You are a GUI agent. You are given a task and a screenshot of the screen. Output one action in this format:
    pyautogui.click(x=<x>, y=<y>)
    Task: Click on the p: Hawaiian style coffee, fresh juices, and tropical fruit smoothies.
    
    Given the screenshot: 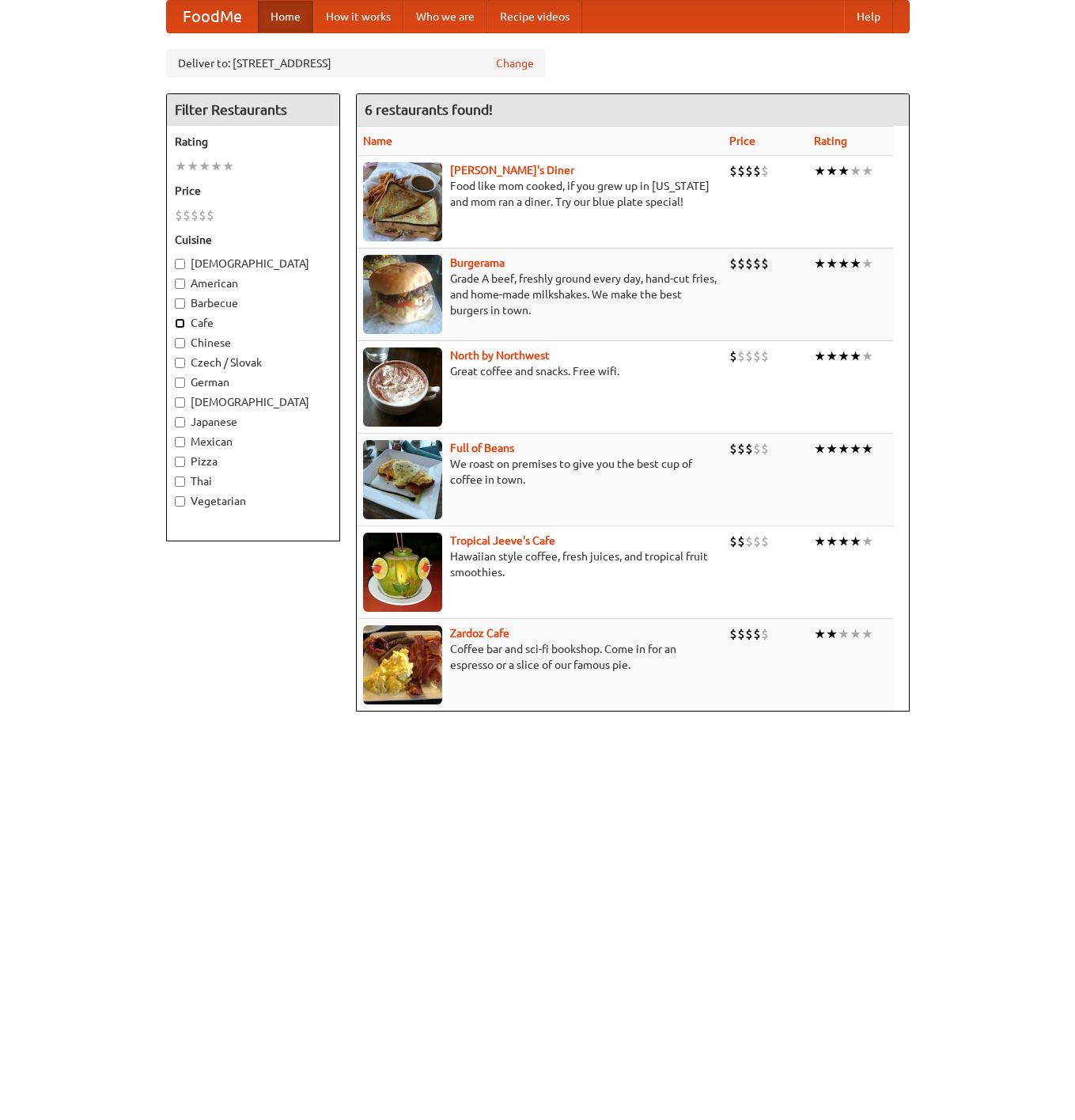 What is the action you would take?
    pyautogui.click(x=540, y=564)
    